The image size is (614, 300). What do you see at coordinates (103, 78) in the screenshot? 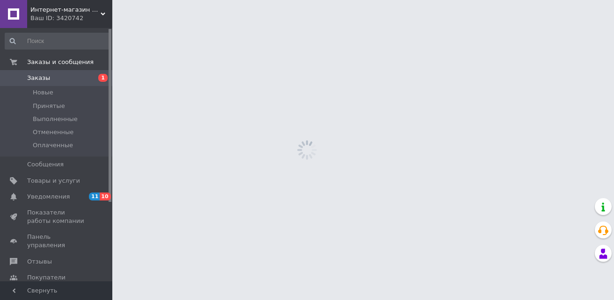
I see `span: 1` at bounding box center [103, 78].